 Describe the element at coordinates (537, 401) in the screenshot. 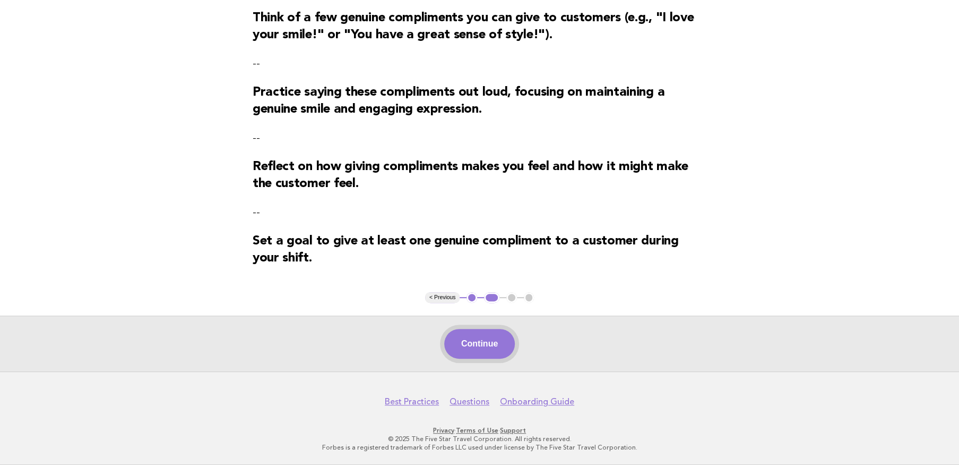

I see `a: Onboarding Guide` at that location.